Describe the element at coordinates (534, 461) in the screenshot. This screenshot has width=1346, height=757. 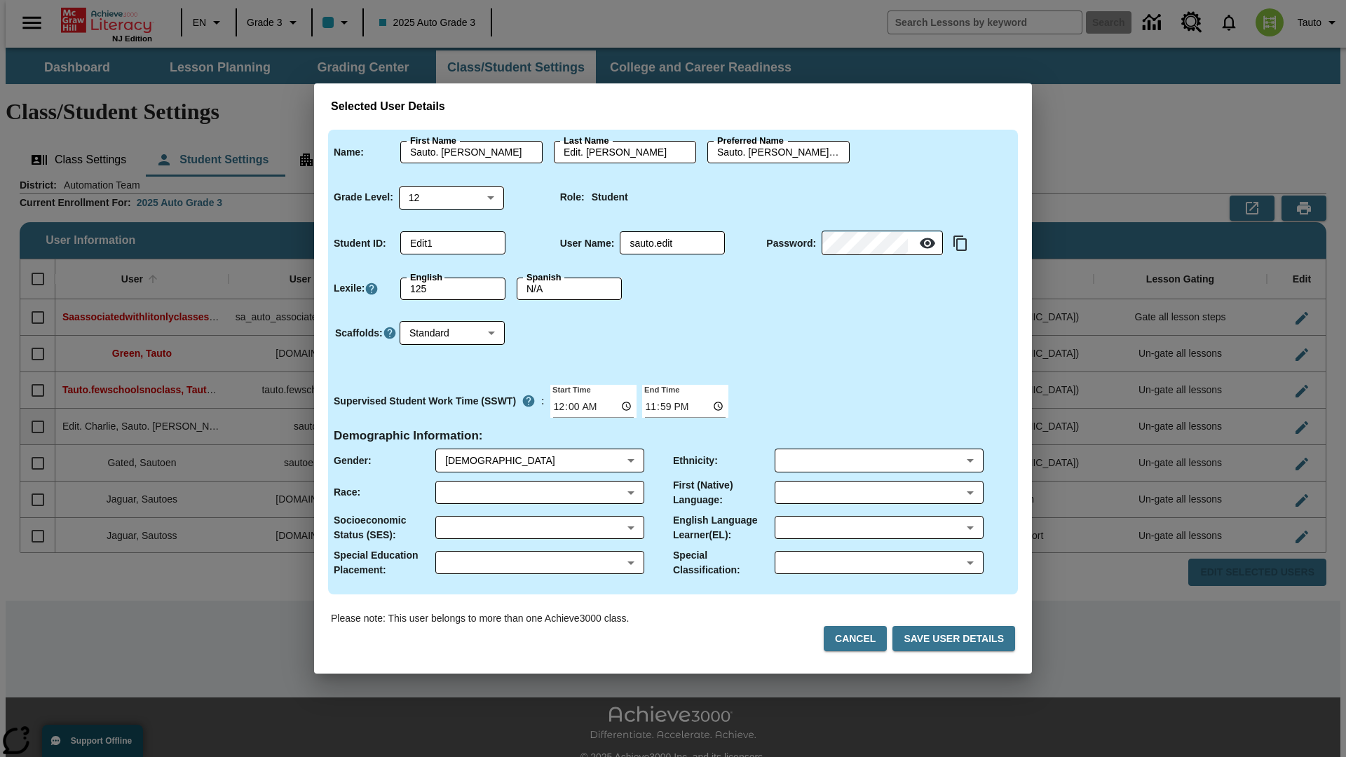
I see `div: Male` at that location.